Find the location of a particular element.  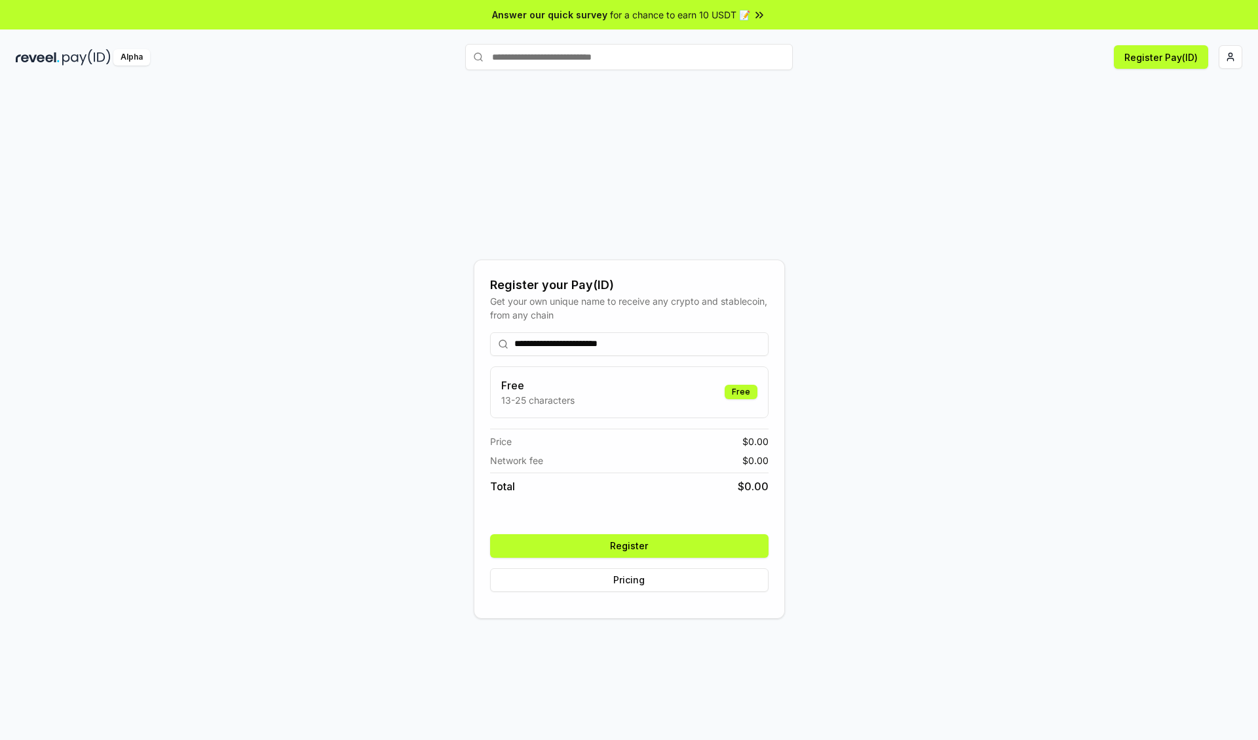

span: Answer our quick survey is located at coordinates (550, 14).